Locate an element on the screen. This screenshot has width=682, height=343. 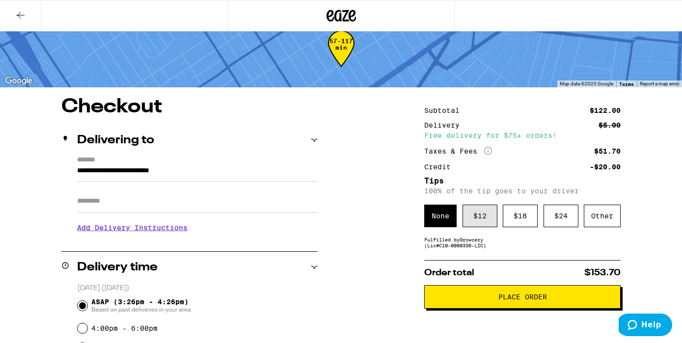
span: Based on past deliveries in your area is located at coordinates (141, 310).